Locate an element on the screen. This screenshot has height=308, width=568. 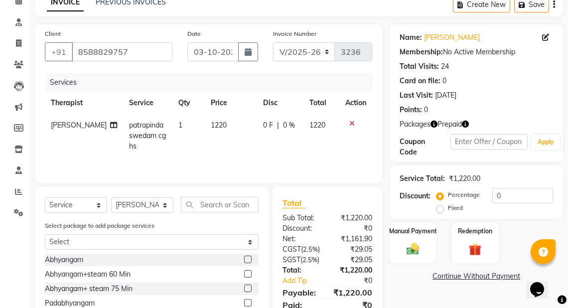
label: Date is located at coordinates (194, 34).